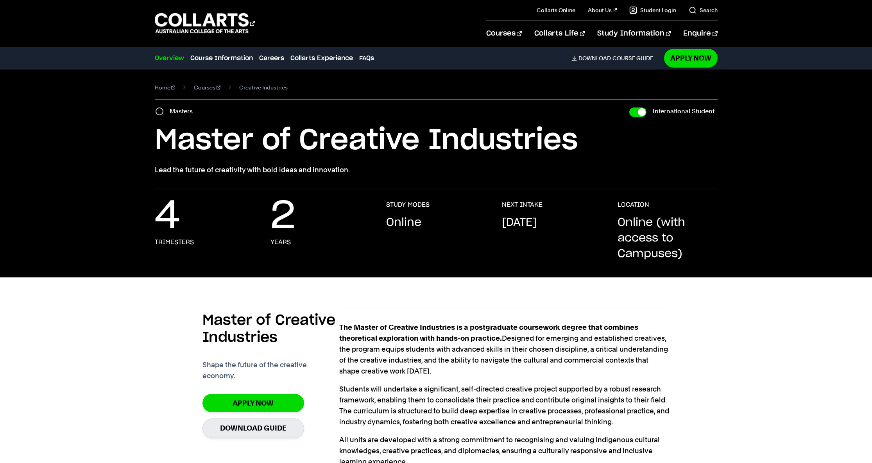 The image size is (872, 463). What do you see at coordinates (504, 406) in the screenshot?
I see `p: Students will undertake a significant, self-directed creative project supported by a robust resea...` at bounding box center [504, 406].